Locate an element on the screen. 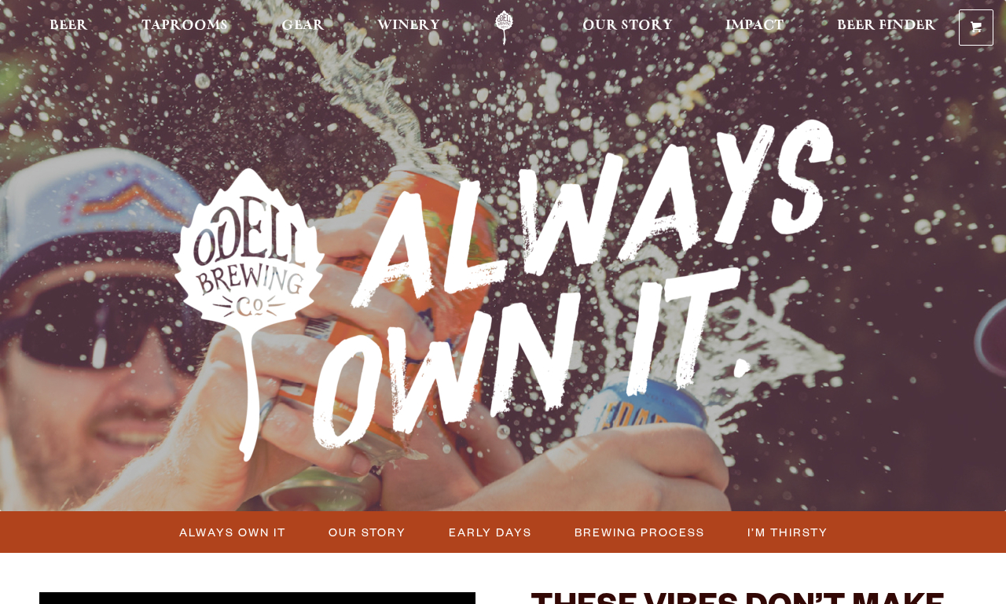 The width and height of the screenshot is (1006, 604). span: Brewing Process is located at coordinates (640, 531).